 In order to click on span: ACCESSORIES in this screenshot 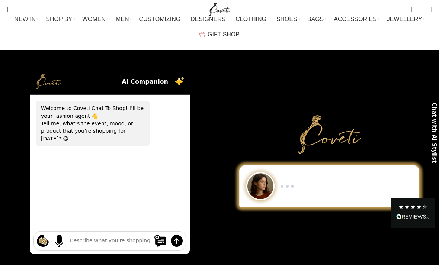, I will do `click(355, 19)`.